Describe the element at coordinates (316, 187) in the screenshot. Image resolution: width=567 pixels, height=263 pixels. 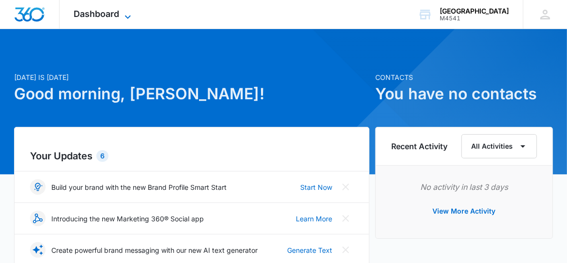
I see `a: Start Now` at that location.